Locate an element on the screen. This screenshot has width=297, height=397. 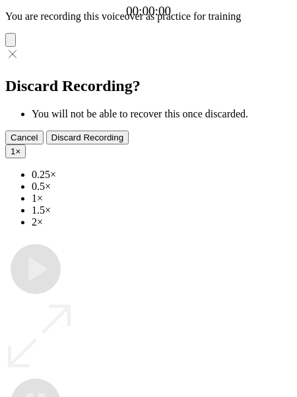
button: Discard Recording is located at coordinates (88, 137).